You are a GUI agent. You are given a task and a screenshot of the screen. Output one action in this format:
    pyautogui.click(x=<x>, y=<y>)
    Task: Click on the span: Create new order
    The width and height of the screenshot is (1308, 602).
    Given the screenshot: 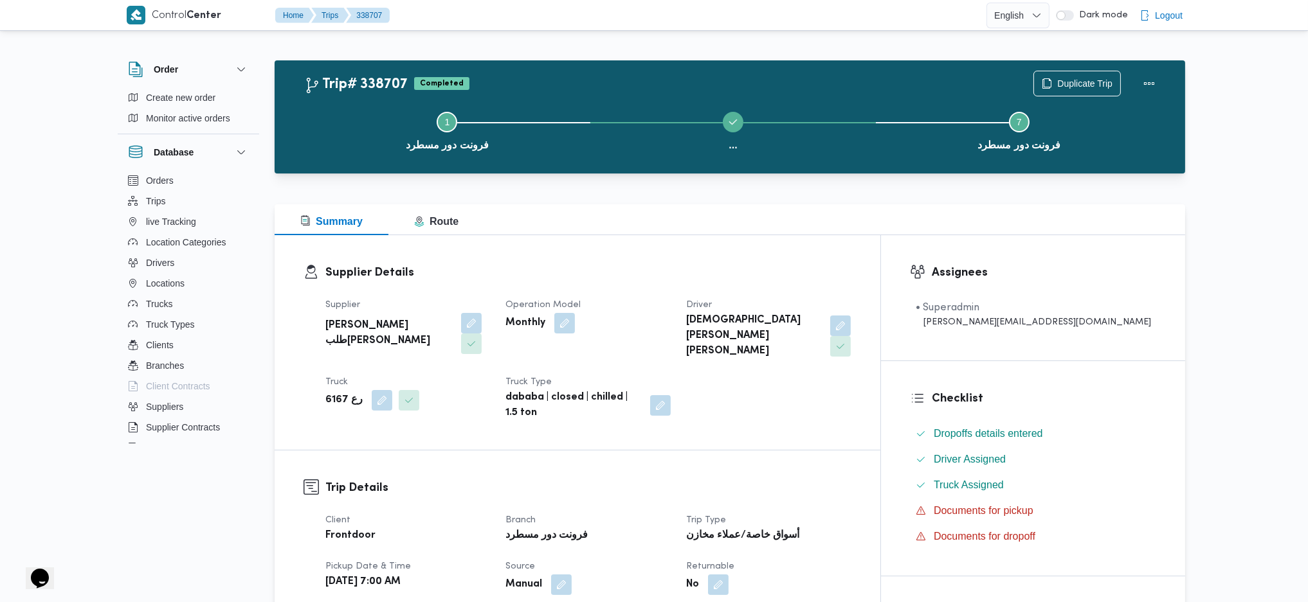 What is the action you would take?
    pyautogui.click(x=181, y=98)
    